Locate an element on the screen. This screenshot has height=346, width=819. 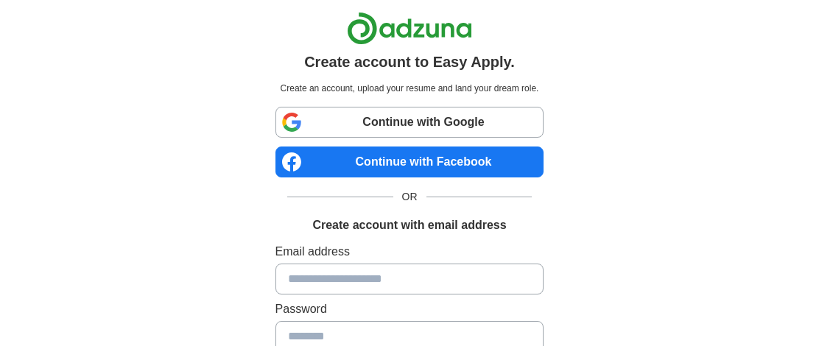
h1: Create account with email address is located at coordinates (409, 225).